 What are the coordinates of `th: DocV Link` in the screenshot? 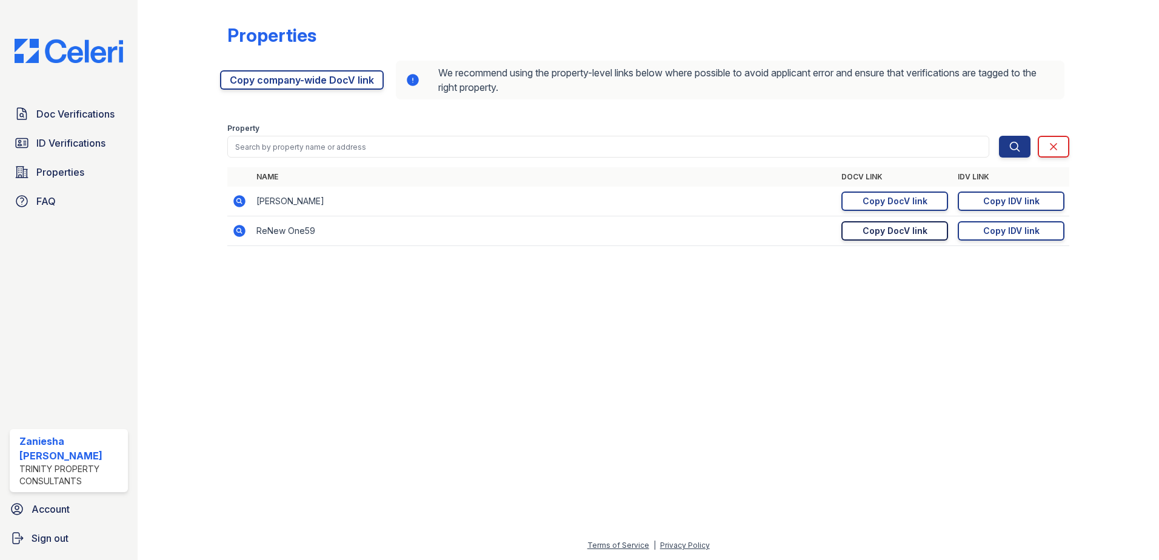 It's located at (895, 177).